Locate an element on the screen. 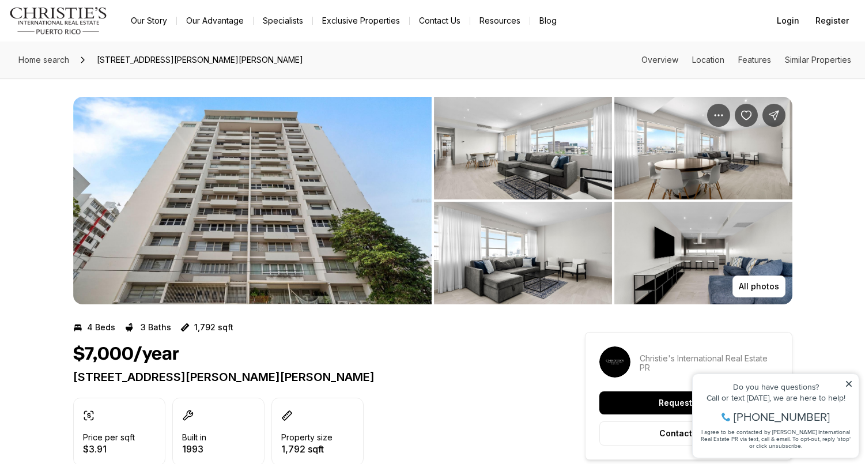  h1: $7,000/year is located at coordinates (126, 354).